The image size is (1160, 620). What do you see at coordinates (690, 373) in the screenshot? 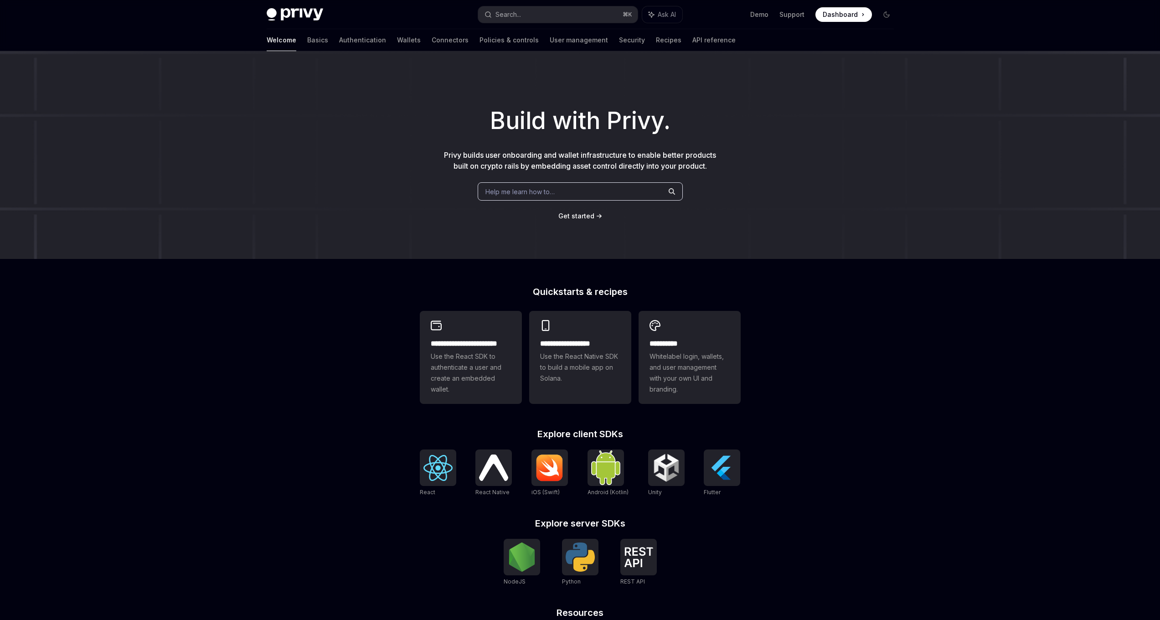
I see `span: Whitelabel login, wallets, and user management with your own UI and branding.` at bounding box center [690, 373].